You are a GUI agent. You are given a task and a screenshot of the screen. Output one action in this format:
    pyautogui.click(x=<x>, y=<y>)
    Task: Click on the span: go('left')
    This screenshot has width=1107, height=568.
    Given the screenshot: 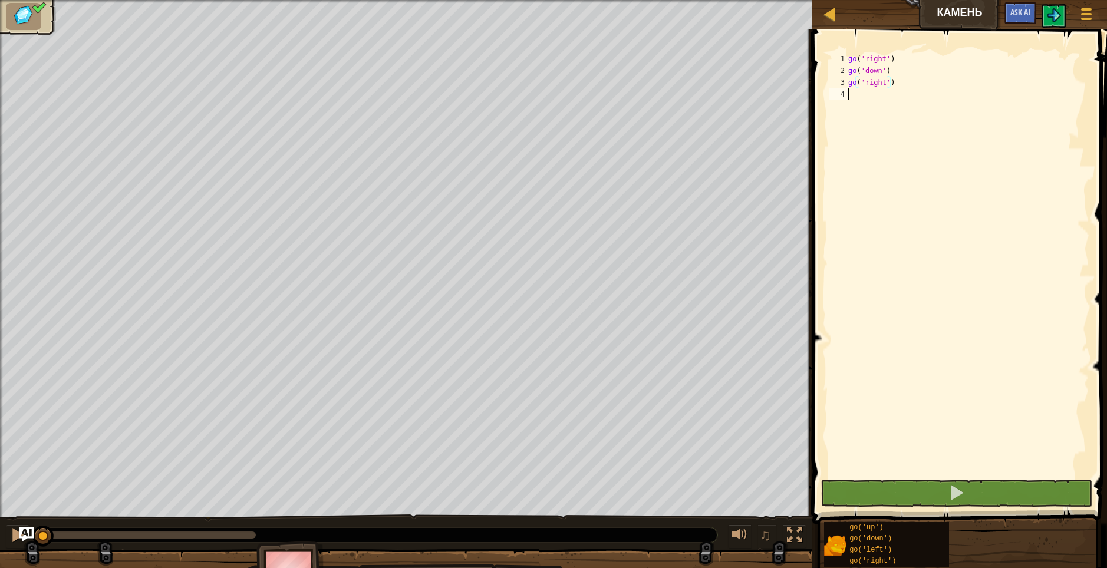 What is the action you would take?
    pyautogui.click(x=871, y=550)
    